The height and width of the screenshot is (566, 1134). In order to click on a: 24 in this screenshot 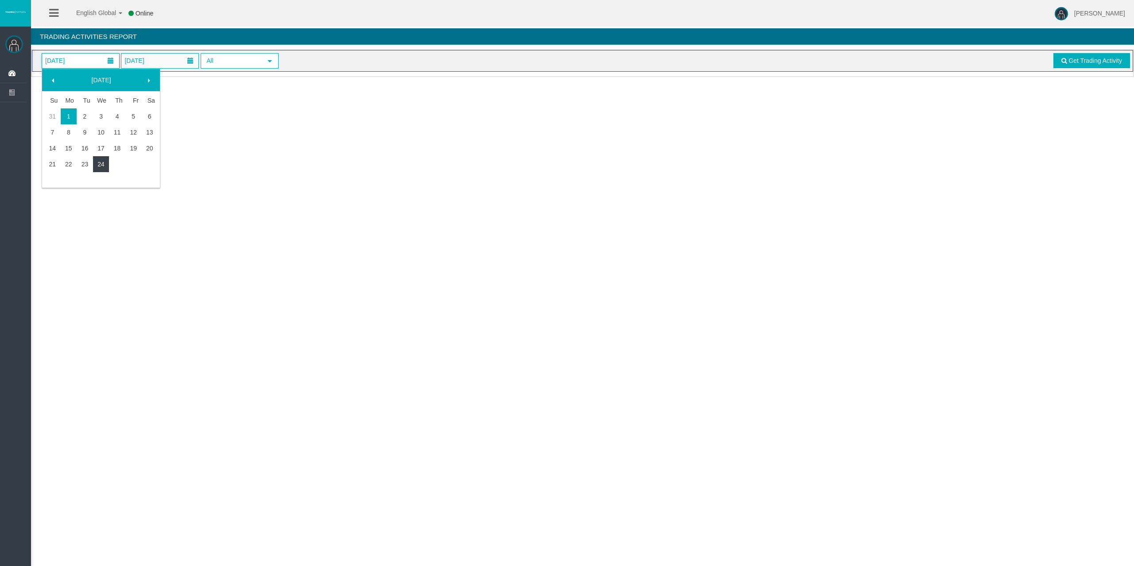, I will do `click(101, 164)`.